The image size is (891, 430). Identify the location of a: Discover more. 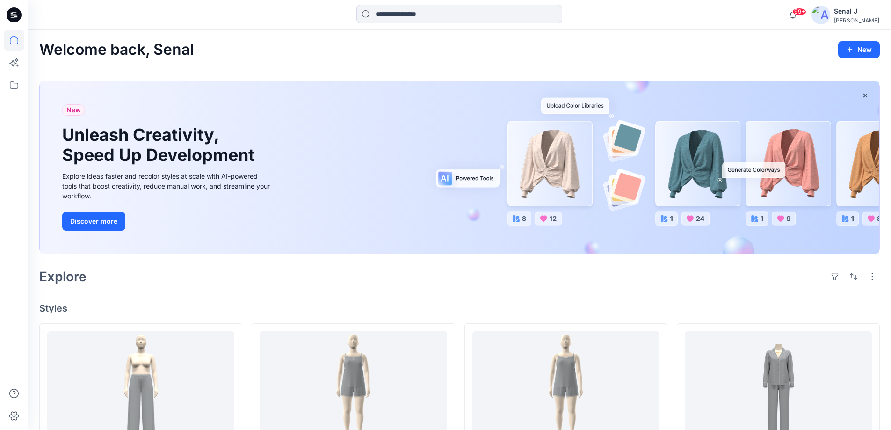
(167, 221).